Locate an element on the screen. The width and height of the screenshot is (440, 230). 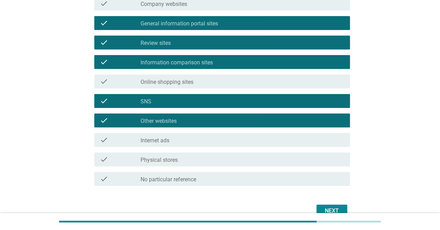
label: General information portal sites is located at coordinates (179, 24).